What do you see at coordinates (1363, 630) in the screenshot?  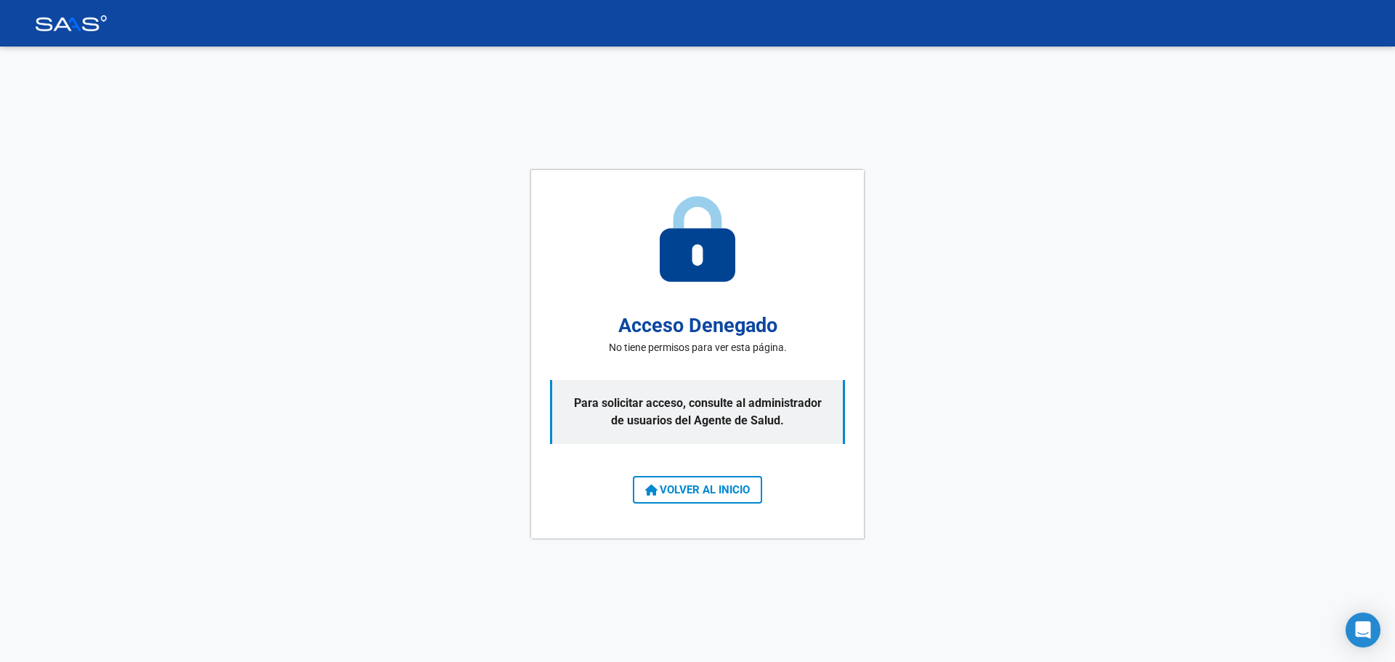 I see `div: Open Intercom Messenger` at bounding box center [1363, 630].